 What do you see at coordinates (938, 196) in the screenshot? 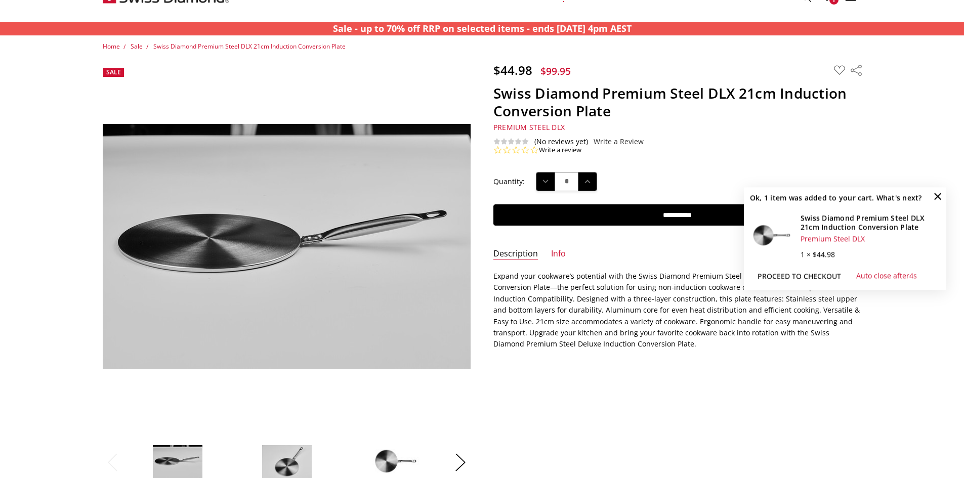
I see `a: Close` at bounding box center [938, 196].